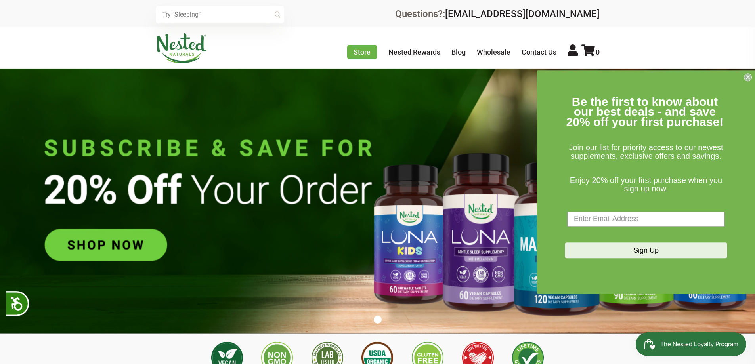 The image size is (755, 364). Describe the element at coordinates (362, 52) in the screenshot. I see `a: Store` at that location.